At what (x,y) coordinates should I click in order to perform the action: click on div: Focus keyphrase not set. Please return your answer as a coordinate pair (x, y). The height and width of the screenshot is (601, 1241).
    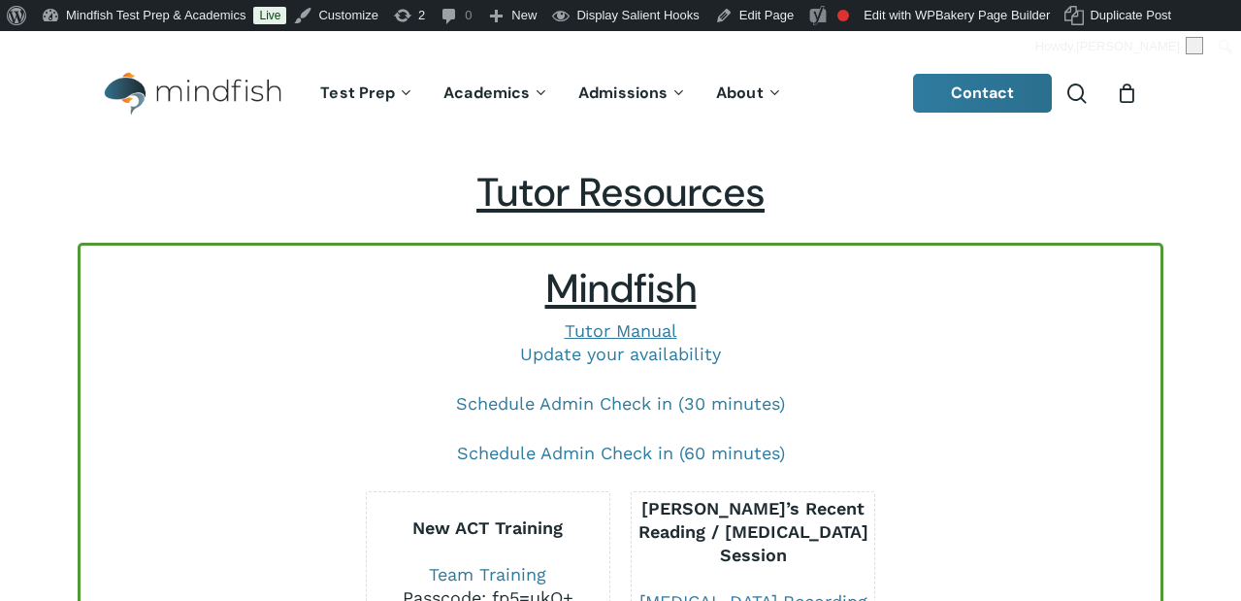
    Looking at the image, I should click on (843, 16).